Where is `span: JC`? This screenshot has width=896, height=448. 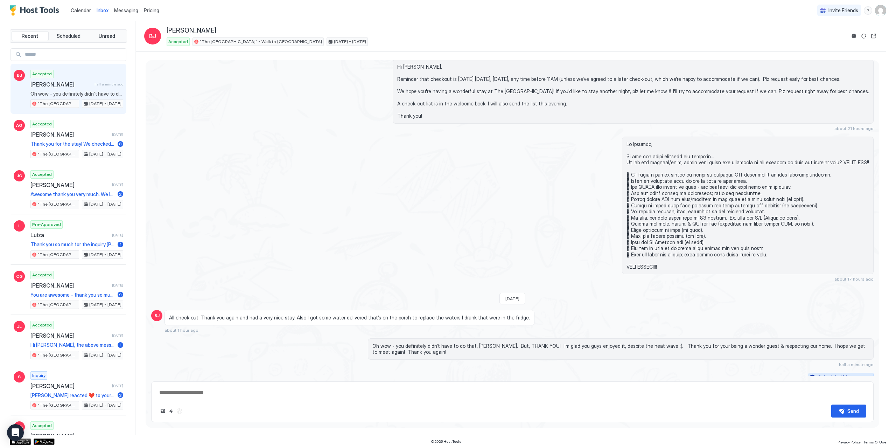 span: JC is located at coordinates (19, 176).